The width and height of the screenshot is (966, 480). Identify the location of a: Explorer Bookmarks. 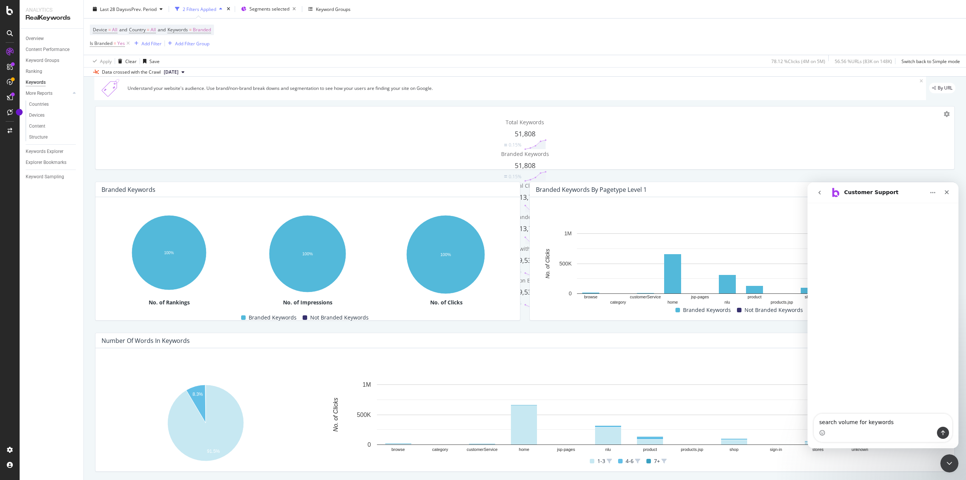
(52, 162).